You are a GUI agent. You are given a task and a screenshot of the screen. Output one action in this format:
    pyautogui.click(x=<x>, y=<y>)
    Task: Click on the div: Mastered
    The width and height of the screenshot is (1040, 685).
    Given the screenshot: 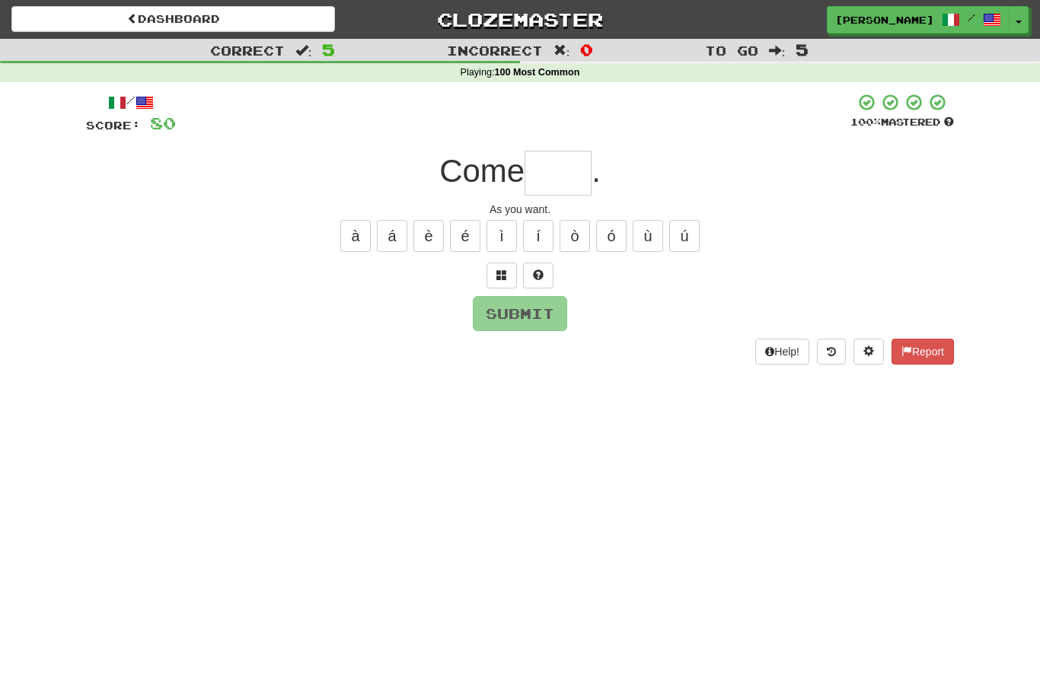 What is the action you would take?
    pyautogui.click(x=903, y=123)
    